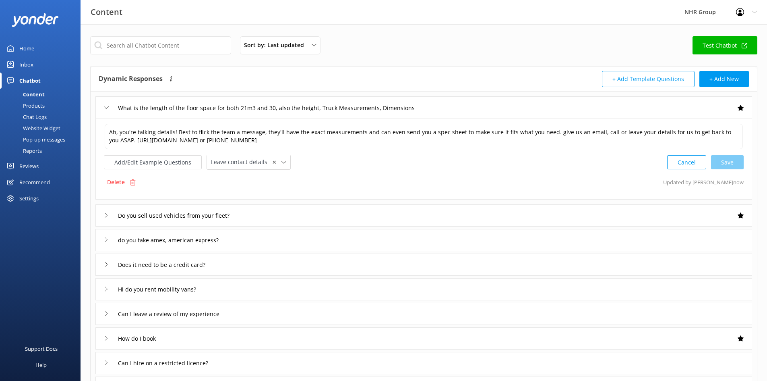  Describe the element at coordinates (43, 151) in the screenshot. I see `a: Reports` at that location.